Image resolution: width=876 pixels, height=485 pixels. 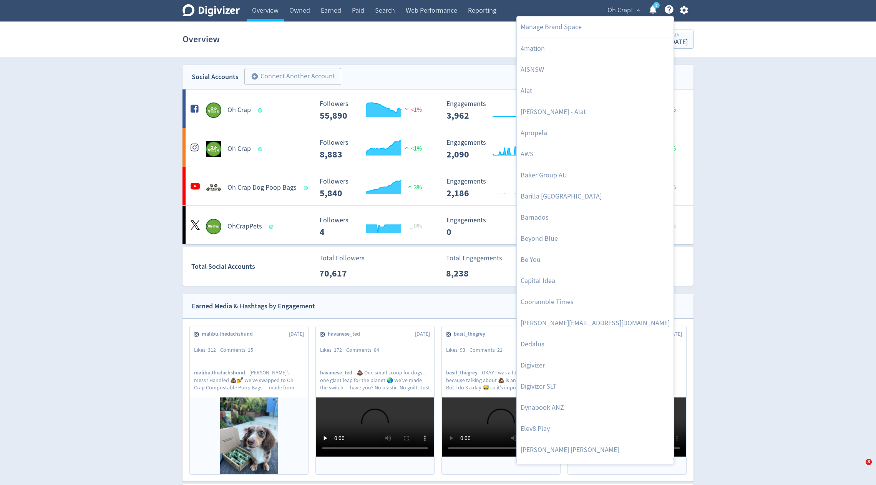 What do you see at coordinates (595, 175) in the screenshot?
I see `a: Baker Group AU` at bounding box center [595, 175].